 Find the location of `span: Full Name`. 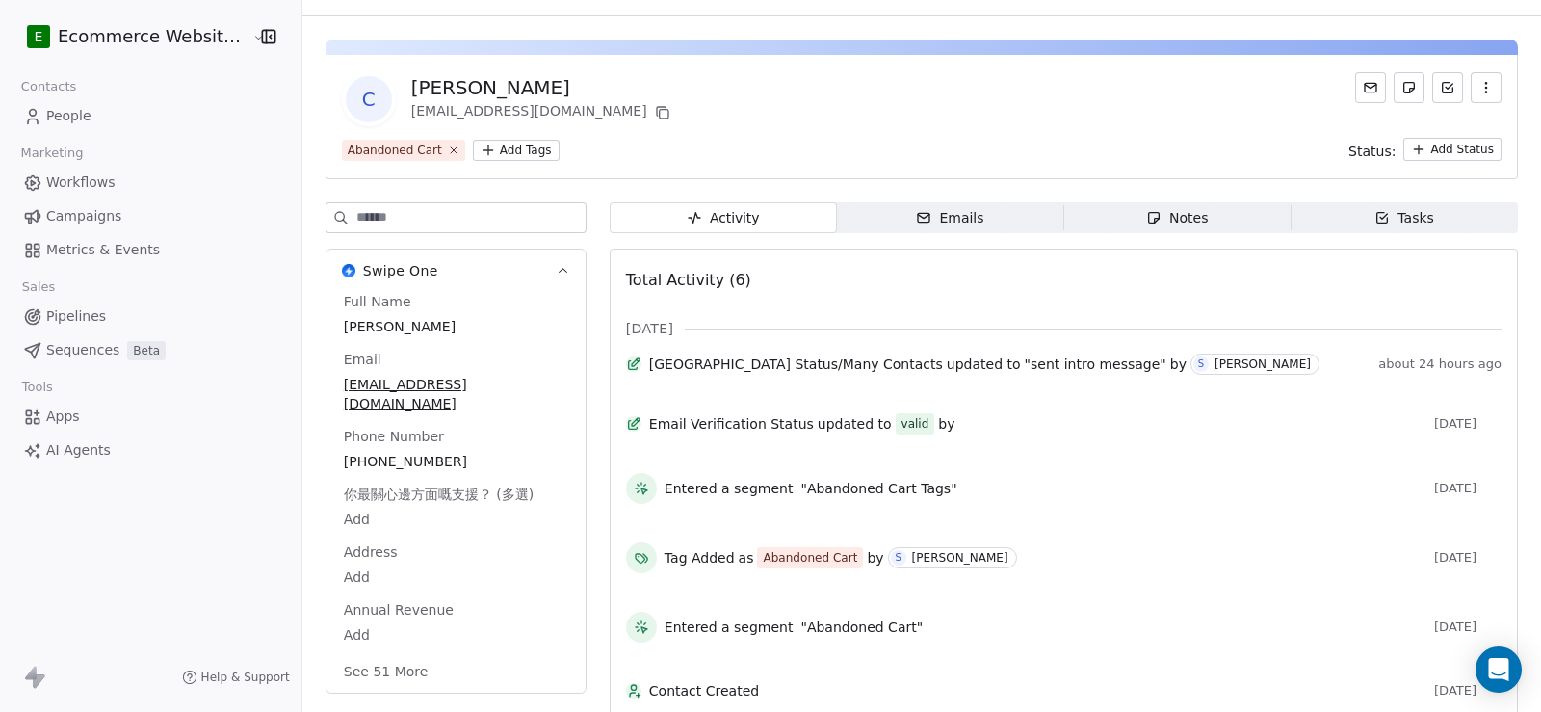

span: Full Name is located at coordinates (378, 301).